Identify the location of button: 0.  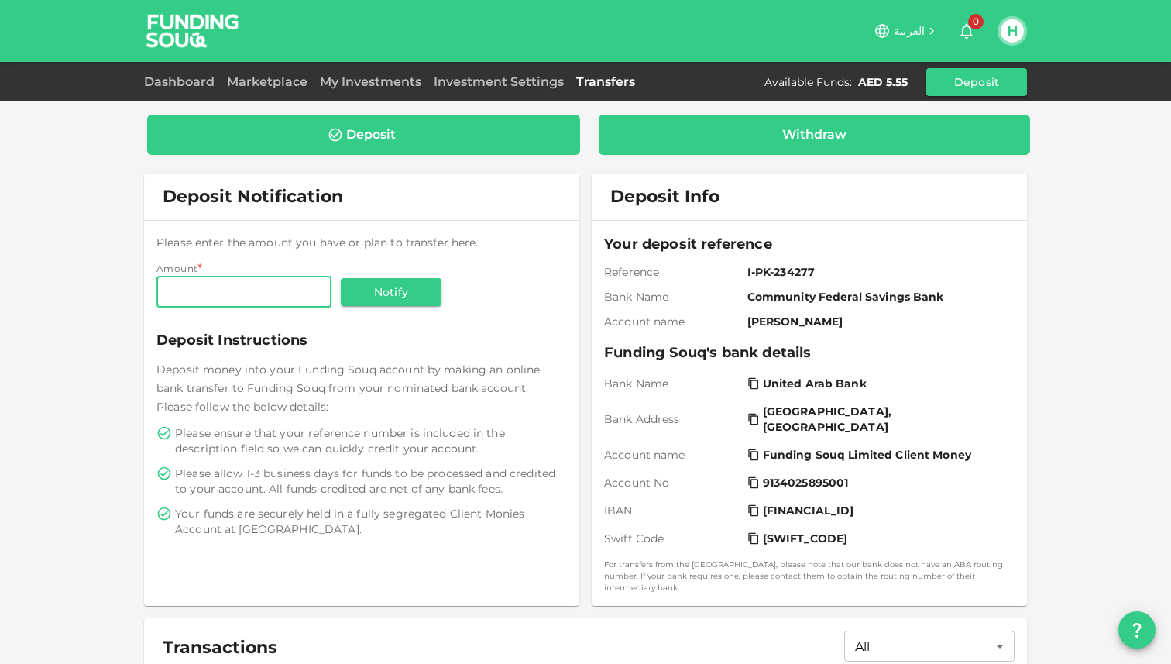
(967, 31).